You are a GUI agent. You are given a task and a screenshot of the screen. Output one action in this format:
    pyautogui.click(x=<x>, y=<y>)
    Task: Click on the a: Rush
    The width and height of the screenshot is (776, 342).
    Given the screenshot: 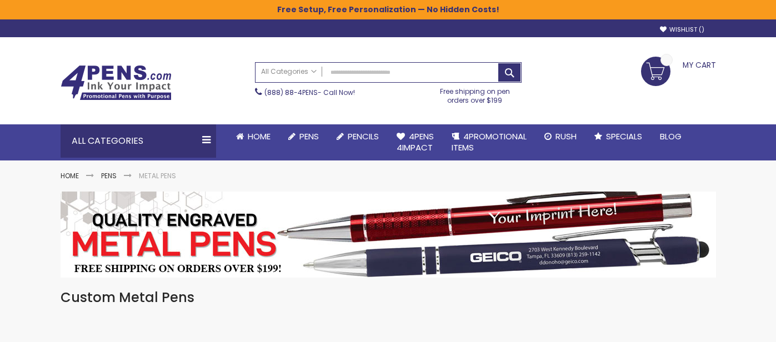 What is the action you would take?
    pyautogui.click(x=560, y=137)
    